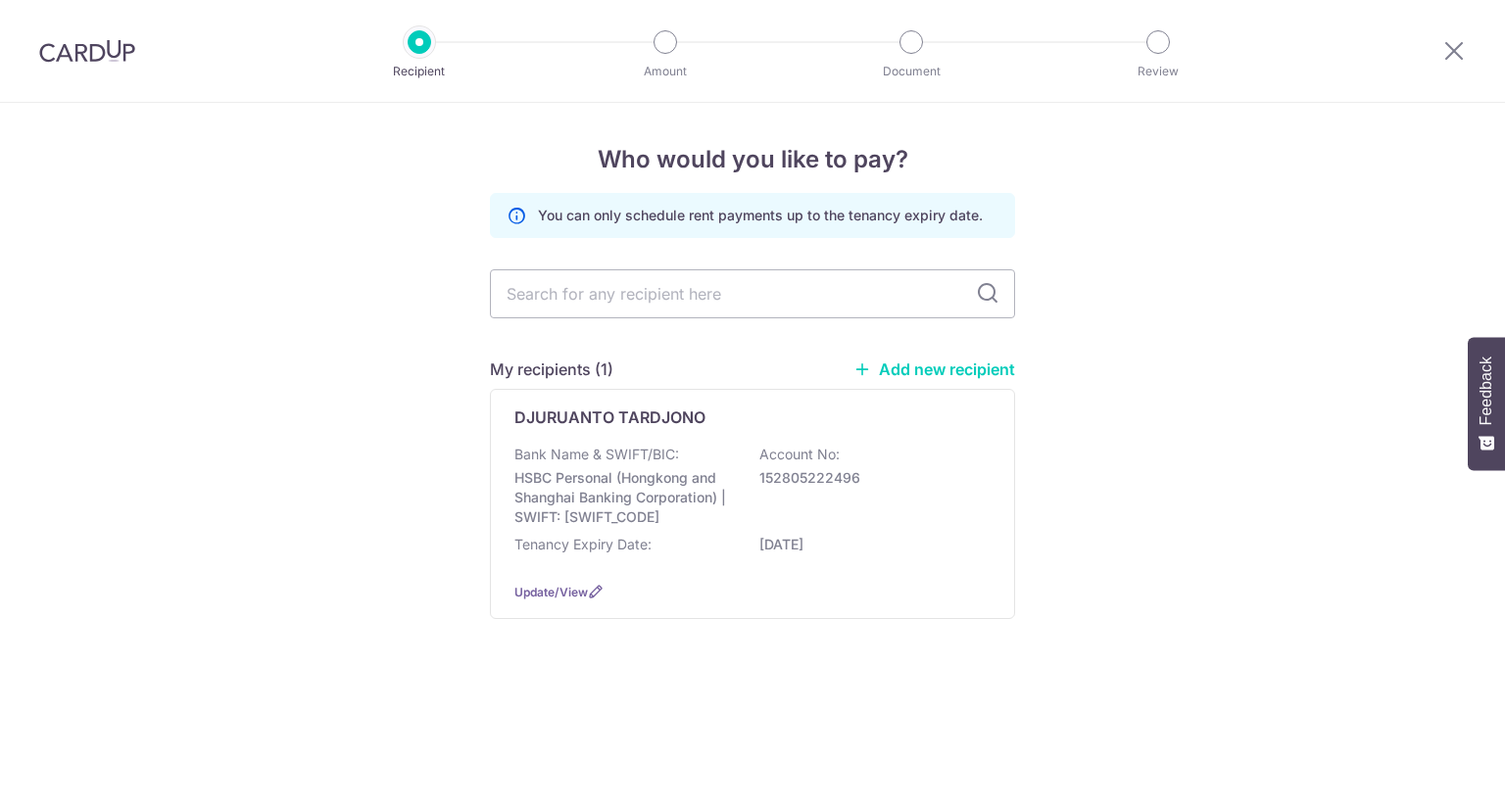 The height and width of the screenshot is (808, 1505). Describe the element at coordinates (87, 51) in the screenshot. I see `img: CardUp` at that location.